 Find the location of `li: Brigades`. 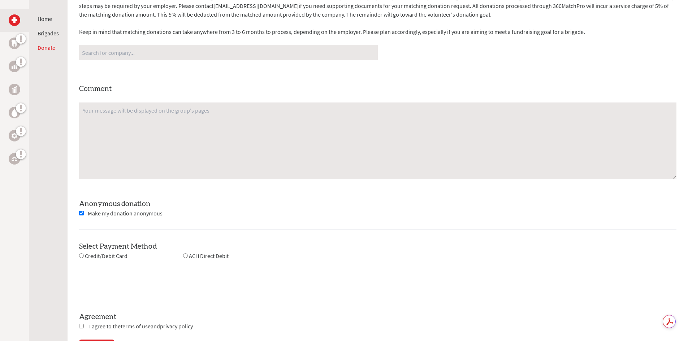

li: Brigades is located at coordinates (48, 33).